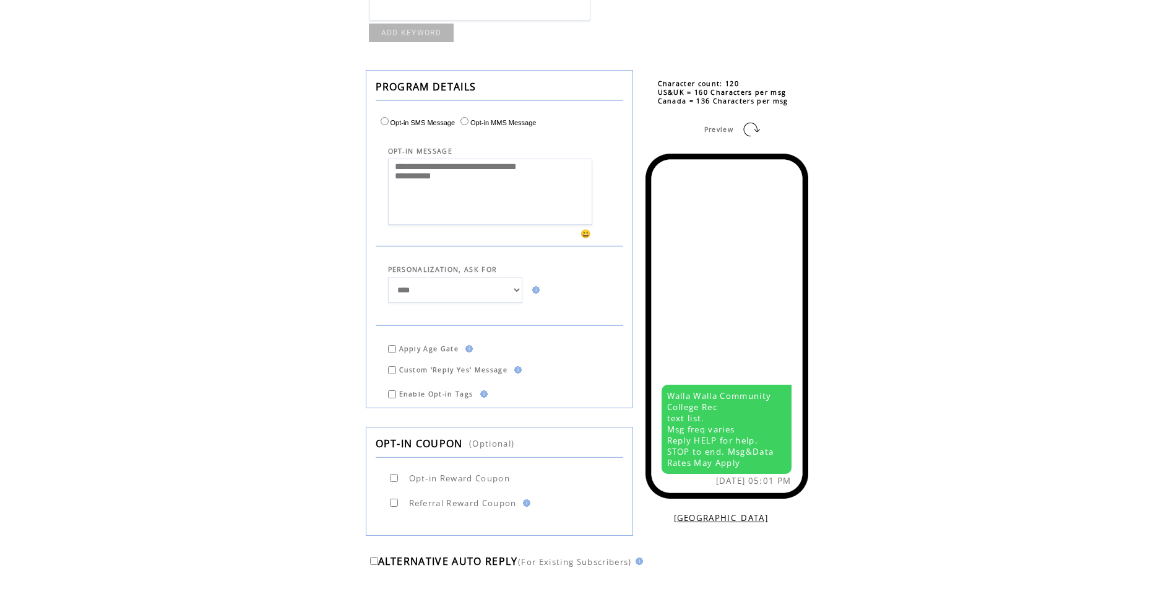 The width and height of the screenshot is (1174, 591). Describe the element at coordinates (436, 394) in the screenshot. I see `span: Enable Opt-in Tags` at that location.